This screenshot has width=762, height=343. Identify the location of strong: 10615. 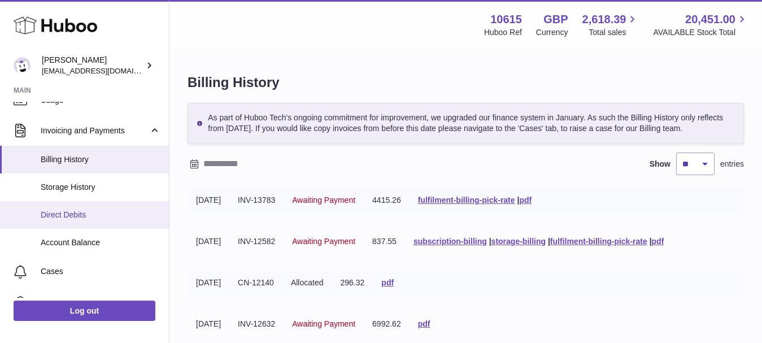
(506, 19).